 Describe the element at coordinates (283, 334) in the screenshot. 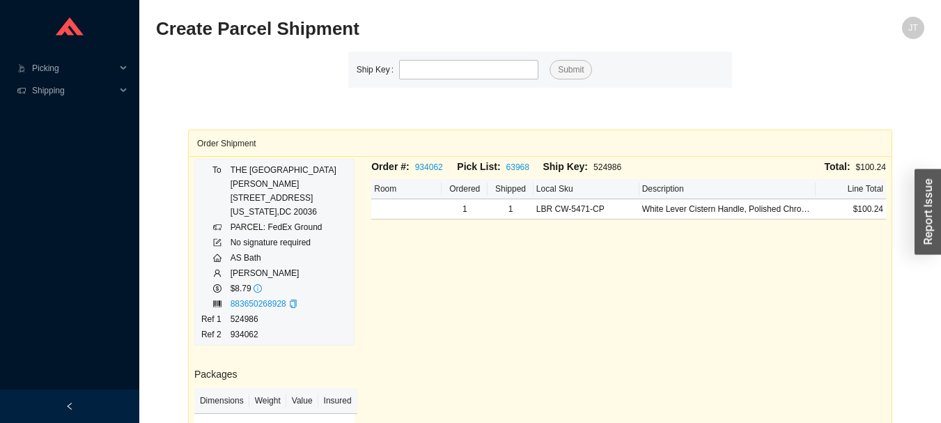

I see `td: 934062` at that location.